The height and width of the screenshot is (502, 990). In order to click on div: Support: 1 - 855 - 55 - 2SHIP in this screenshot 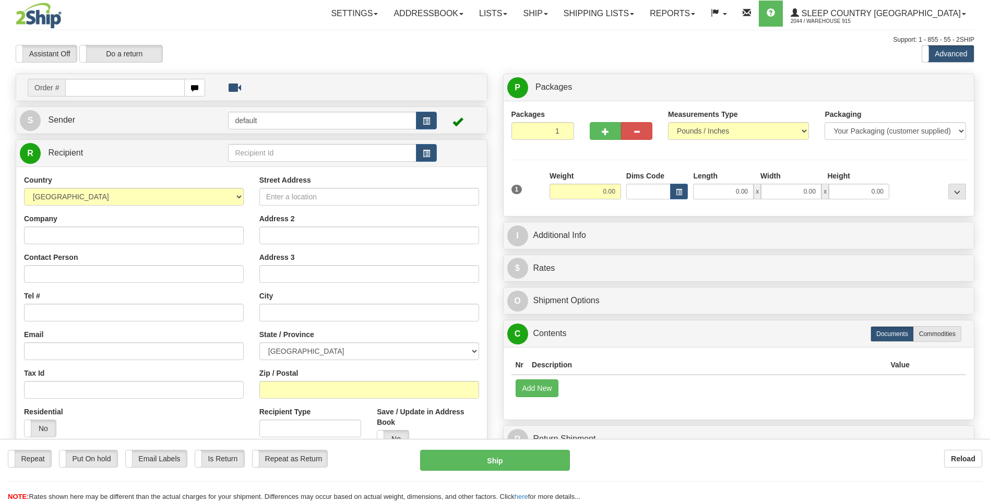, I will do `click(495, 40)`.